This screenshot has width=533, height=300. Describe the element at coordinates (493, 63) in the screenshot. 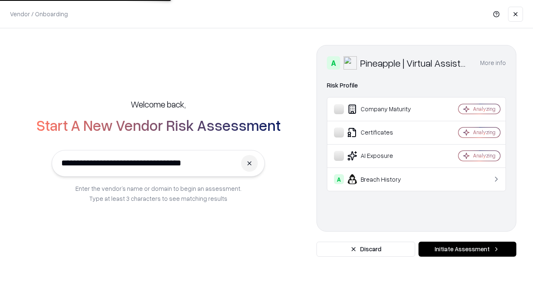

I see `button: More info` at that location.